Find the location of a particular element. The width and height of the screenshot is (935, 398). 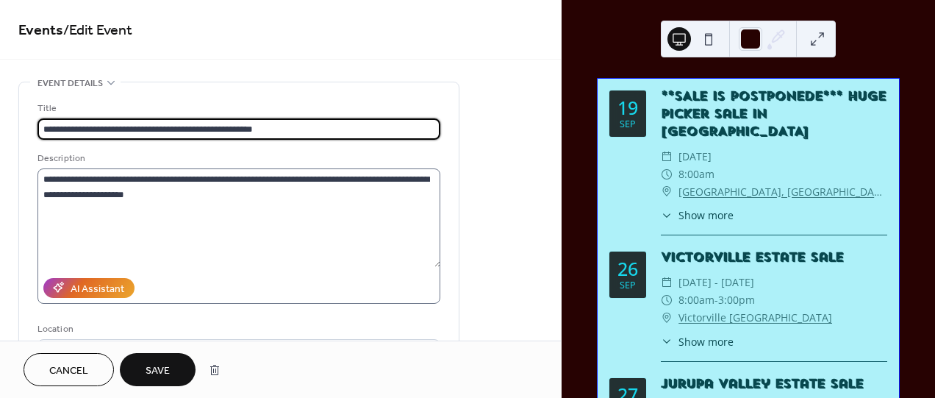

div: Jurupa Valley Estate Sale is located at coordinates (774, 384).